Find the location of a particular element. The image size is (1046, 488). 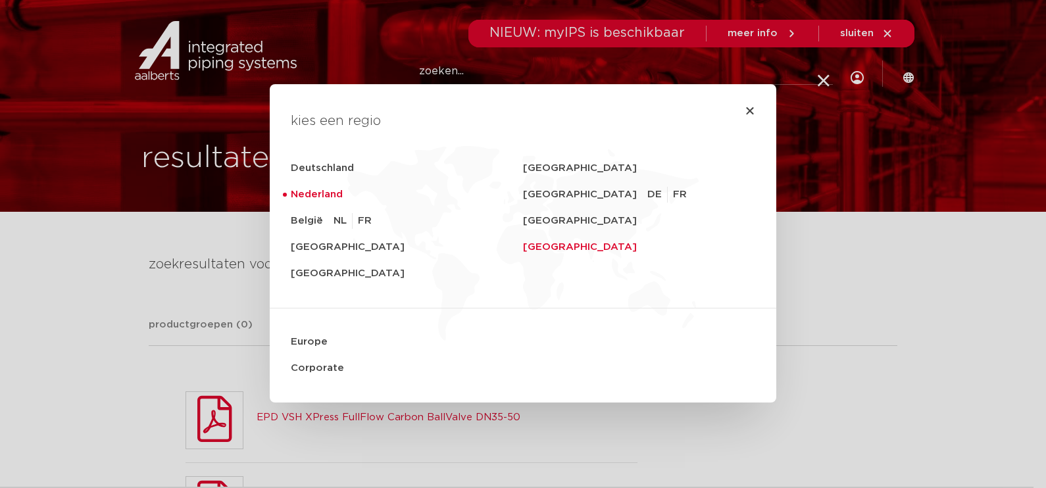

ul: België is located at coordinates (352, 221).